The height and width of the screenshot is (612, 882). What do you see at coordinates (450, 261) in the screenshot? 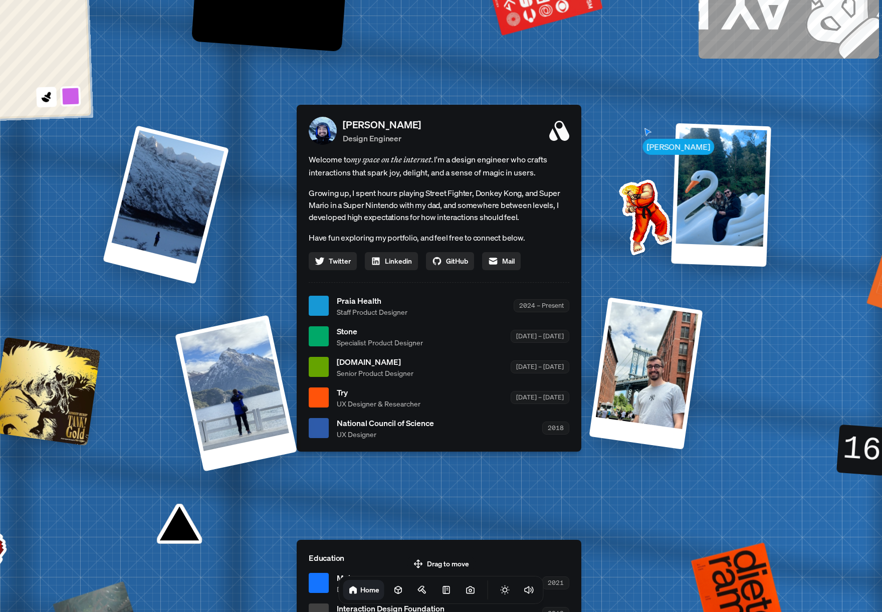
I see `a: GitHub` at bounding box center [450, 261].